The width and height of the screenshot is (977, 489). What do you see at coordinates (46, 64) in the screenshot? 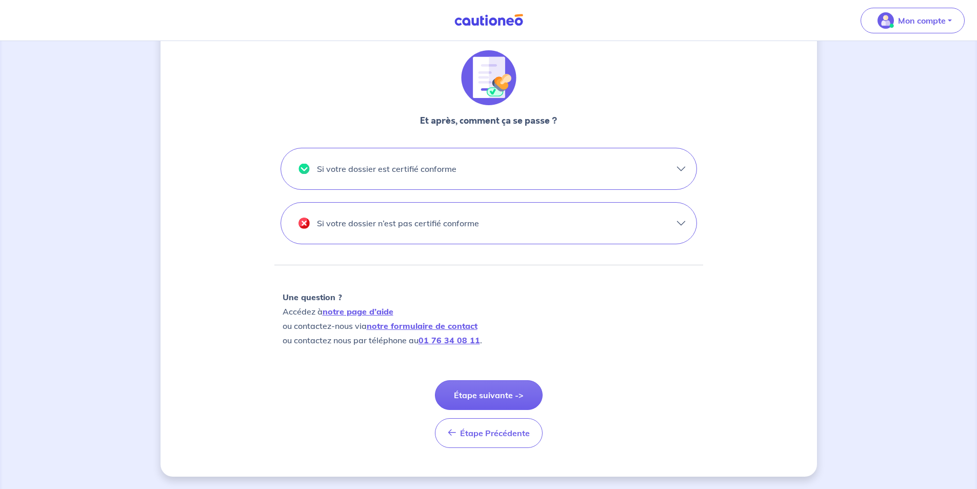
I see `img: tab_domain_overview_orange.svg` at bounding box center [46, 64].